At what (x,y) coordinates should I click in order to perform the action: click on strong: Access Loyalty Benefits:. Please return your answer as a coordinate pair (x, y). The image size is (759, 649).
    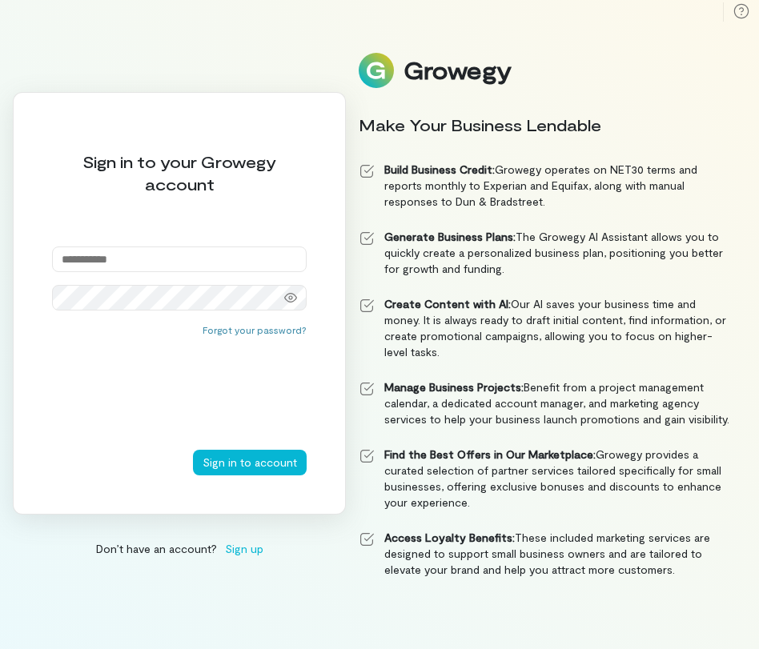
    Looking at the image, I should click on (449, 537).